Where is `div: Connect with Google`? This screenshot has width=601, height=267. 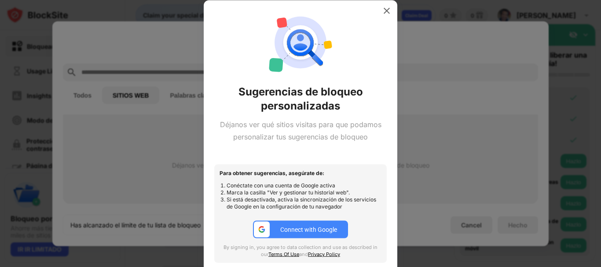
div: Connect with Google is located at coordinates (309, 230).